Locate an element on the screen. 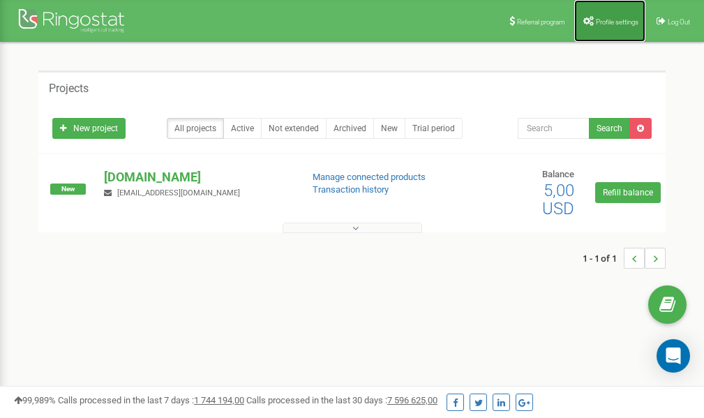  a: Trial period is located at coordinates (433, 128).